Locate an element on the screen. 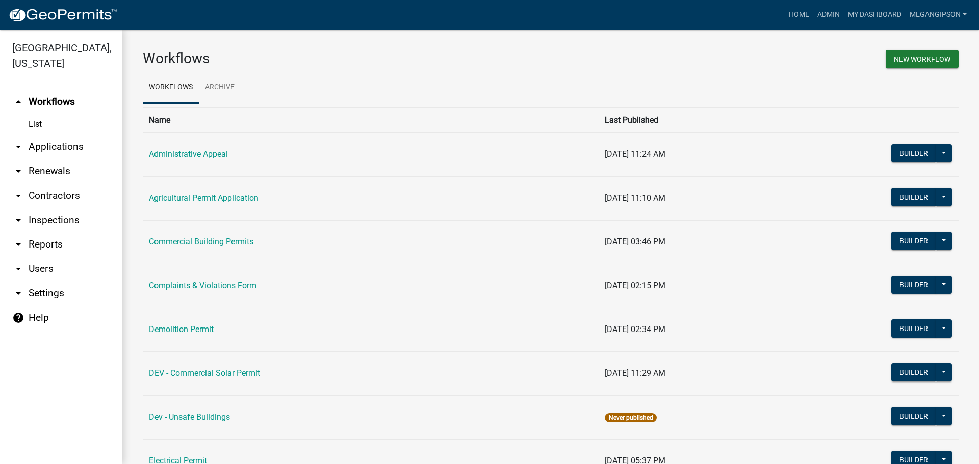 The height and width of the screenshot is (464, 979). i: arrow_drop_up is located at coordinates (18, 102).